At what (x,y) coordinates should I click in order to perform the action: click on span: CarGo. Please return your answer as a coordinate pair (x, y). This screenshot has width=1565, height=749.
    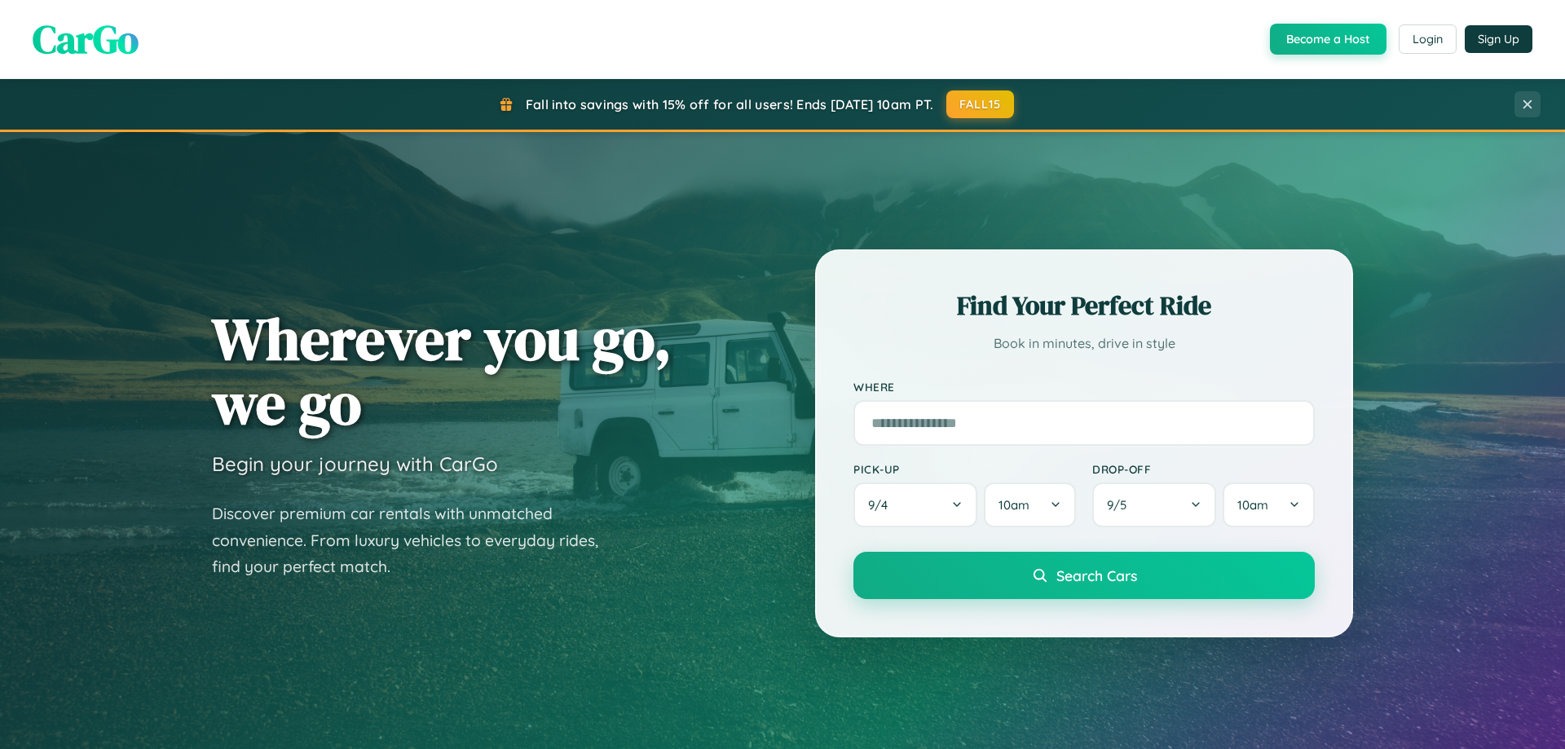
    Looking at the image, I should click on (86, 39).